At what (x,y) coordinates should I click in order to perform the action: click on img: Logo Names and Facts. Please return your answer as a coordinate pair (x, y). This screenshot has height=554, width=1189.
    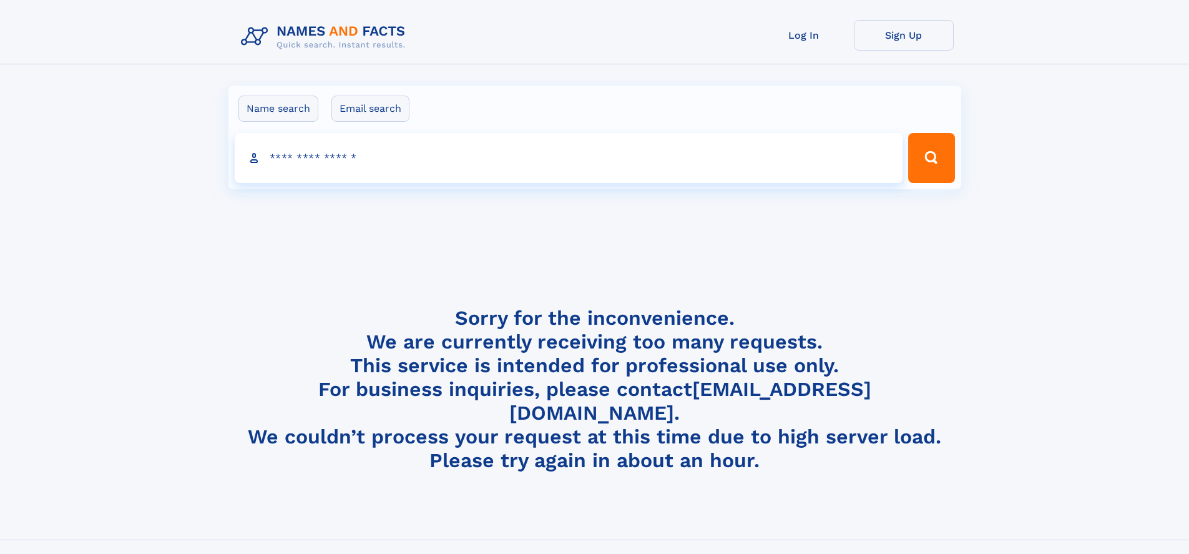
    Looking at the image, I should click on (326, 37).